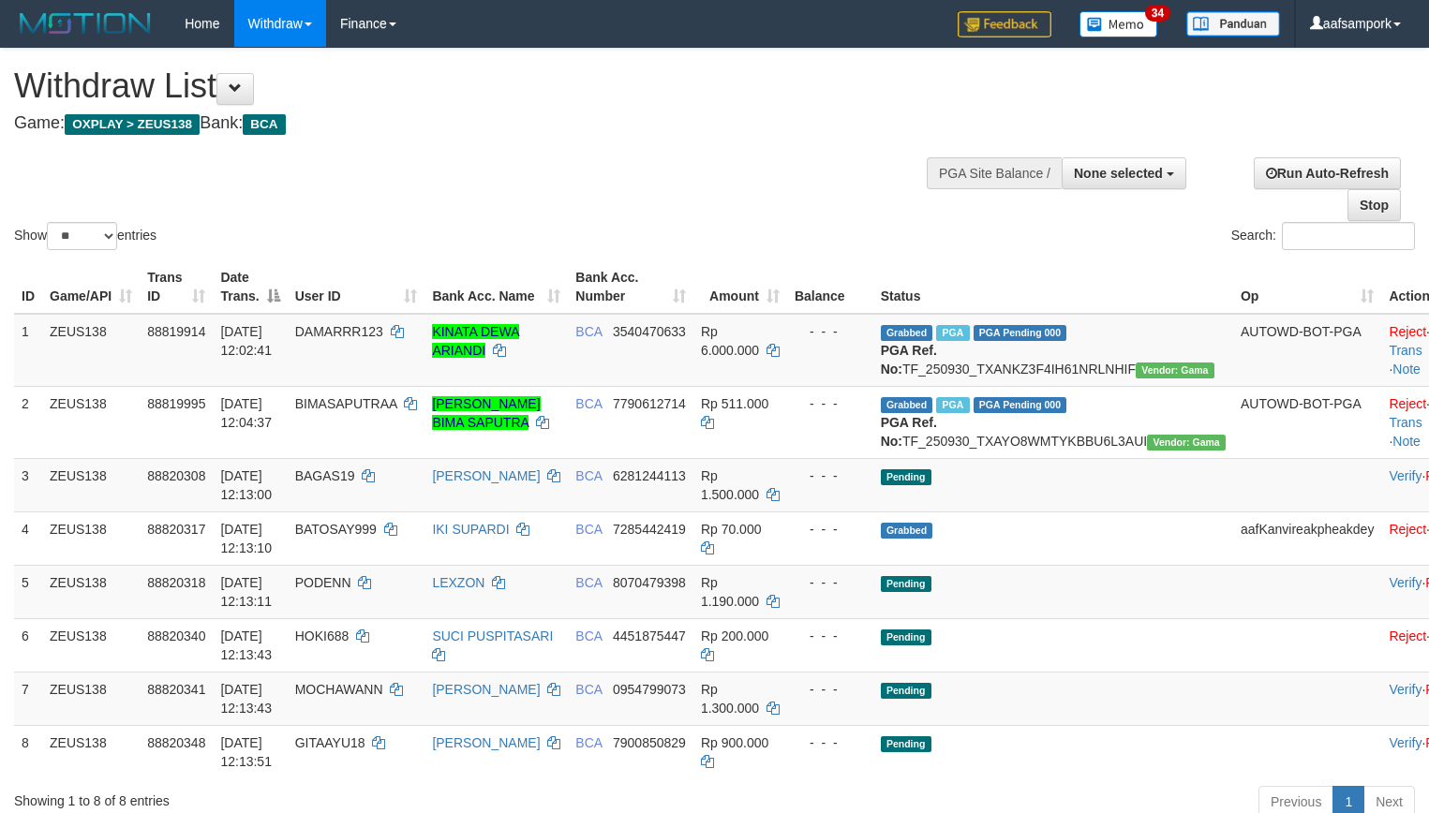 The height and width of the screenshot is (813, 1429). I want to click on span: 88820348, so click(176, 743).